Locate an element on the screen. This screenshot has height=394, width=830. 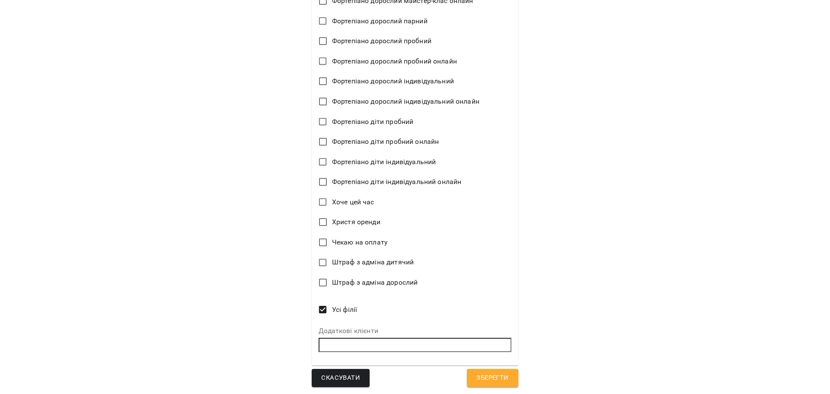
span: Чекаю на оплату is located at coordinates (360, 243).